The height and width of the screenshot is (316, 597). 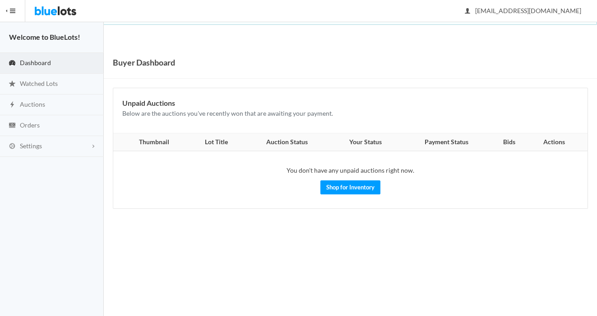 I want to click on th: Payment Status, so click(x=446, y=142).